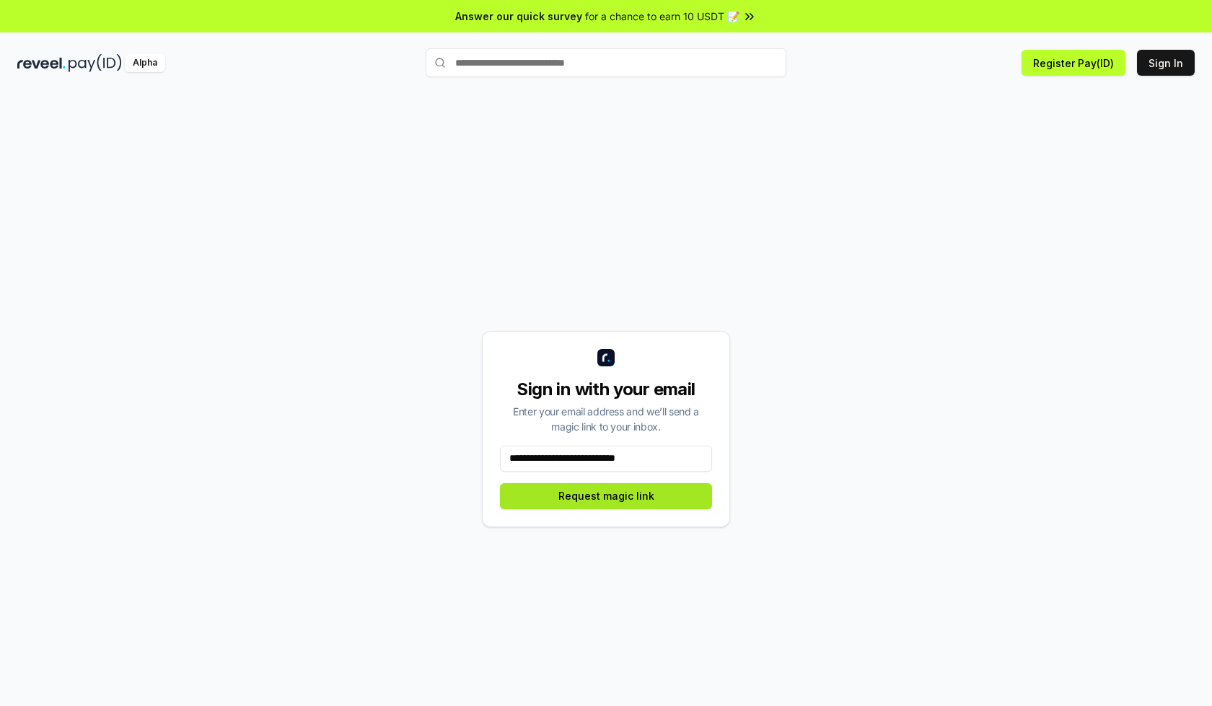  Describe the element at coordinates (606, 389) in the screenshot. I see `div: Sign in with your email` at that location.